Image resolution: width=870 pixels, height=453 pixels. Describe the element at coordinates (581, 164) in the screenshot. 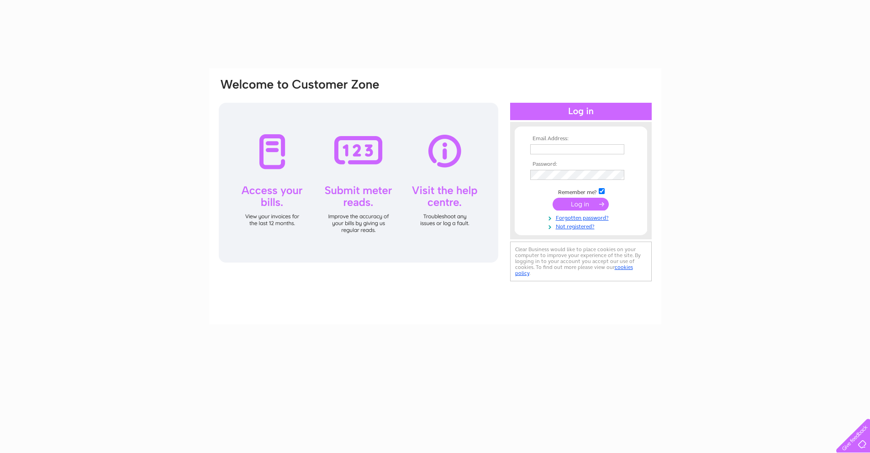

I see `th: Password:` at that location.